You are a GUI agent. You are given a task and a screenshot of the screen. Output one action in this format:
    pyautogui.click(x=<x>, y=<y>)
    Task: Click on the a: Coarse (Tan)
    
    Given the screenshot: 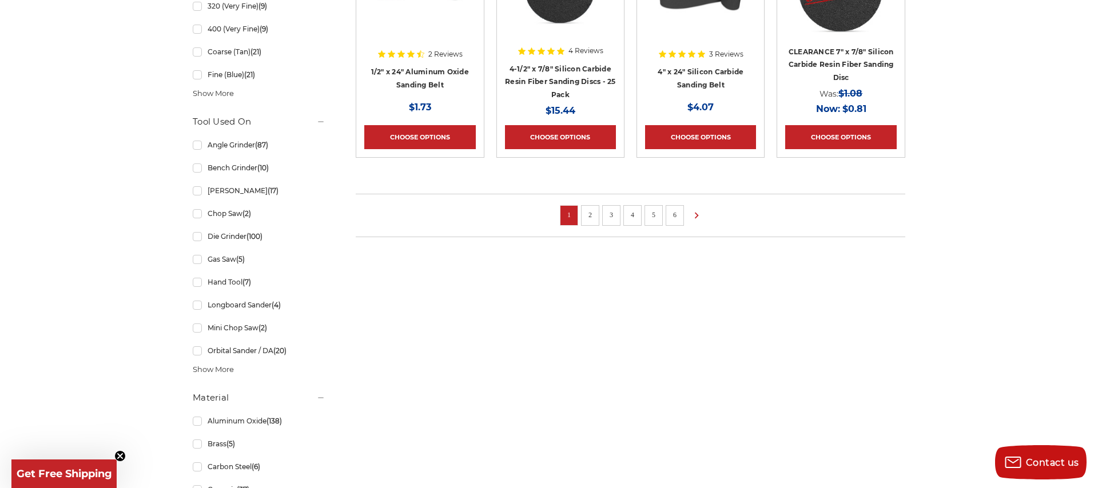 What is the action you would take?
    pyautogui.click(x=259, y=51)
    